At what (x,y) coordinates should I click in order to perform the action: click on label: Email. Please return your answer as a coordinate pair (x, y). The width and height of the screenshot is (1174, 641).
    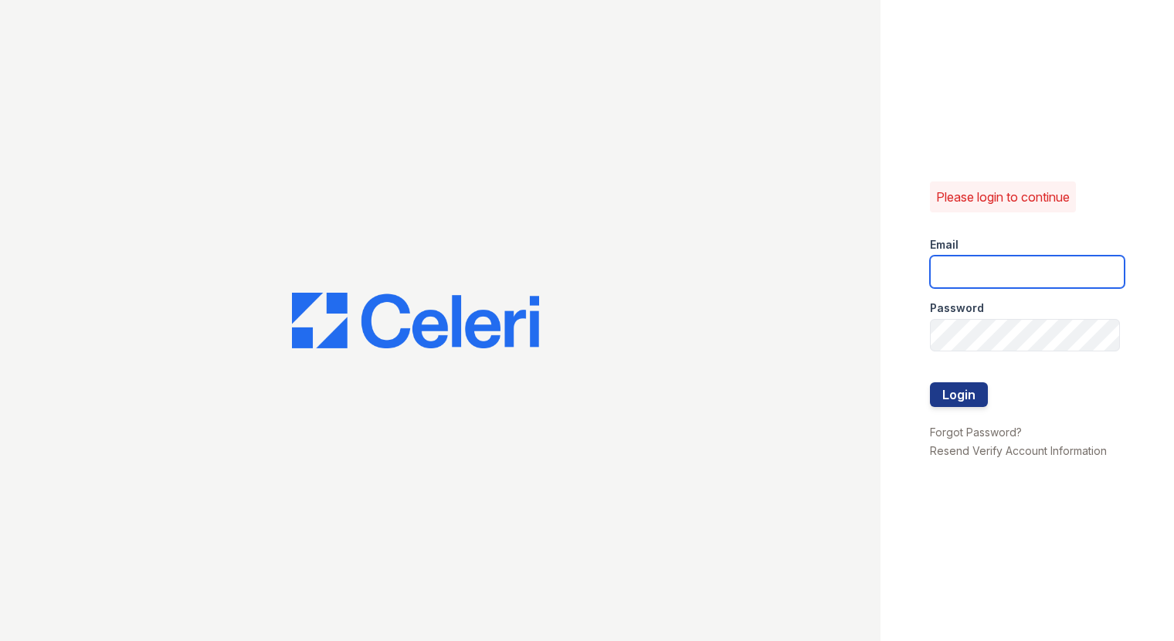
    Looking at the image, I should click on (943, 245).